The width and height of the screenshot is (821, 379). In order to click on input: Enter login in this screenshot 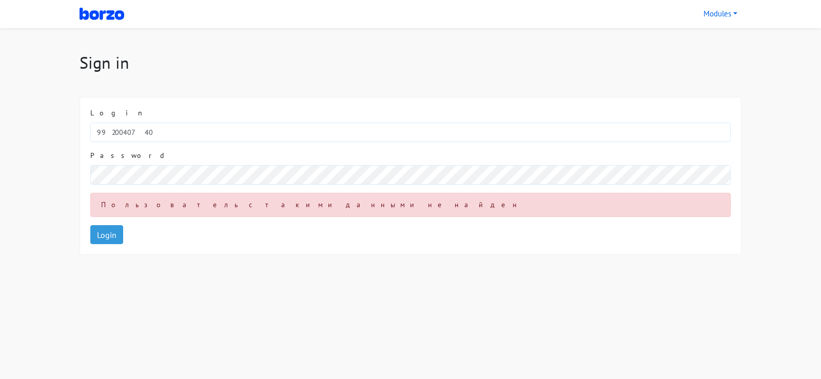, I will do `click(411, 132)`.